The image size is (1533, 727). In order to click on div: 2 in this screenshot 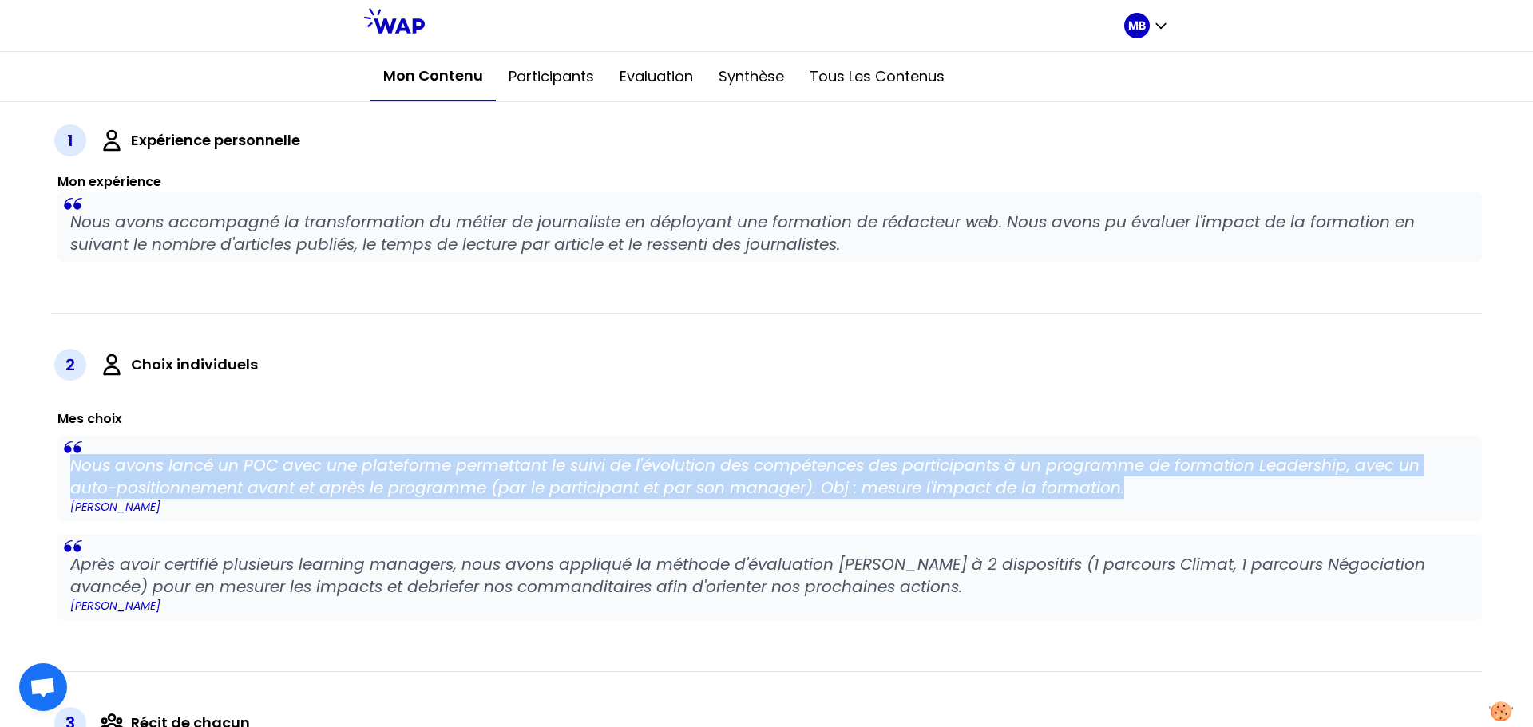, I will do `click(70, 365)`.